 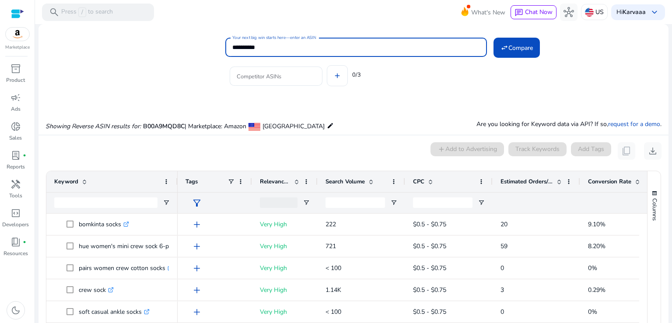 I want to click on span: Search Volume, so click(x=345, y=182).